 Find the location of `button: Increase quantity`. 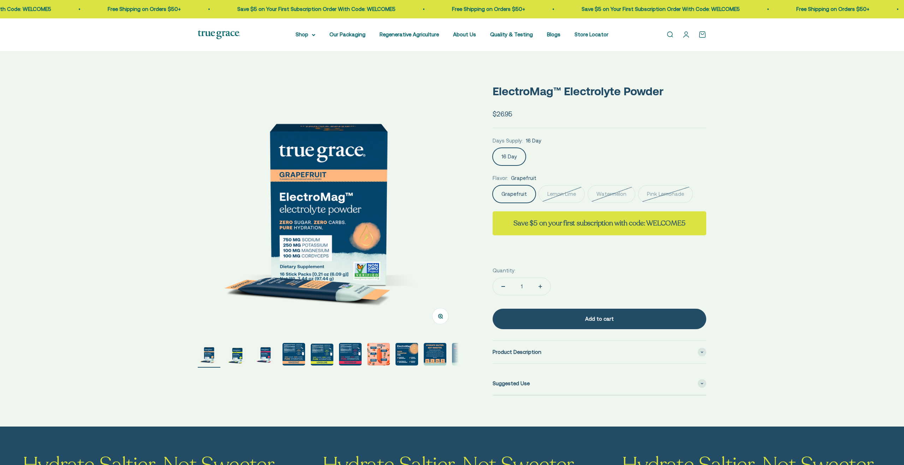

button: Increase quantity is located at coordinates (540, 287).